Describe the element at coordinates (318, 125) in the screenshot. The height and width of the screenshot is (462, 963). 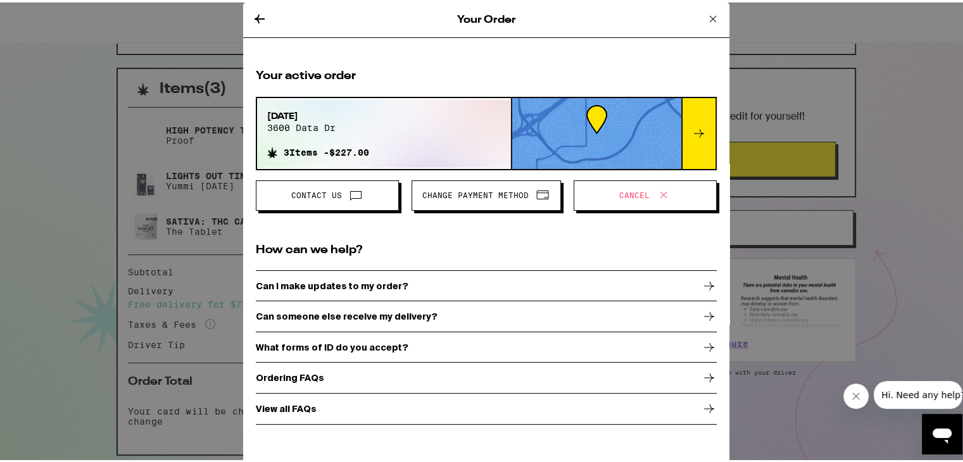
I see `span: 3600 data dr` at that location.